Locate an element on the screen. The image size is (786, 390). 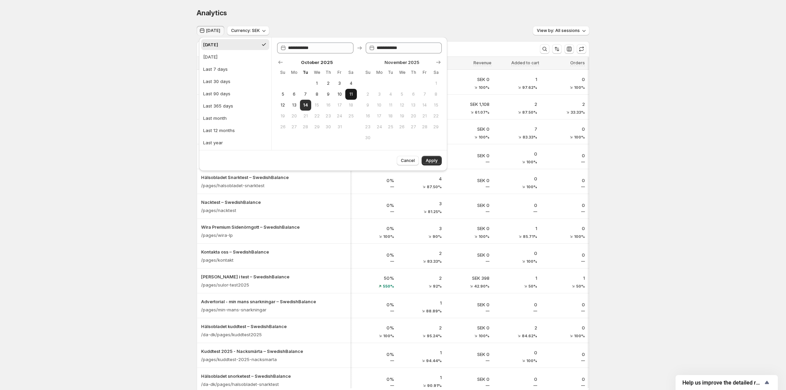
span: 10 is located at coordinates (379, 105).